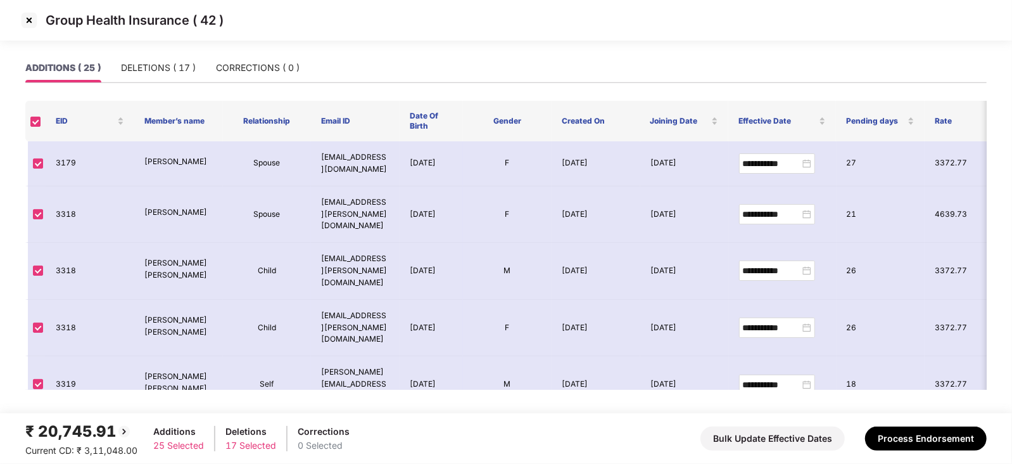 Image resolution: width=1012 pixels, height=464 pixels. I want to click on th: Joining Date, so click(685, 121).